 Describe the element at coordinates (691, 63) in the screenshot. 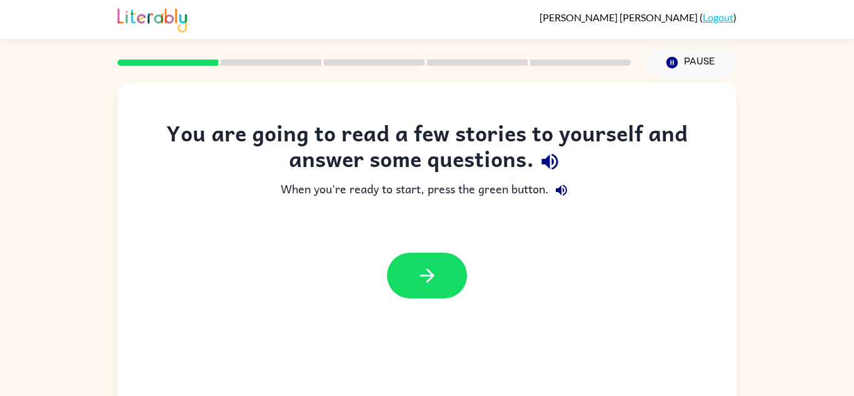

I see `button: Pause` at that location.